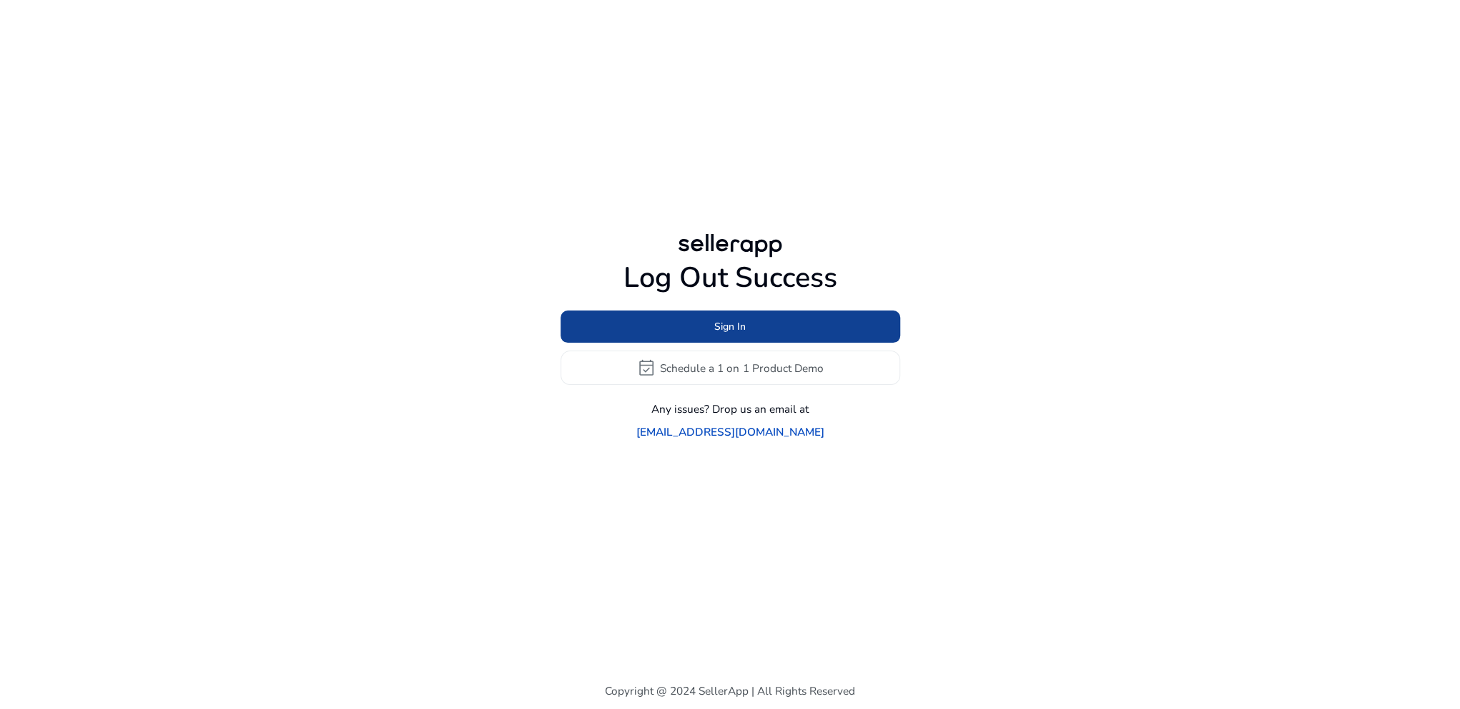 This screenshot has height=709, width=1460. I want to click on button: Sign In, so click(730, 326).